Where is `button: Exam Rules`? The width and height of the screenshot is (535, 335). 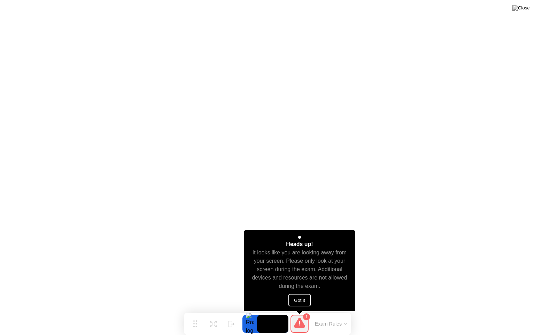
button: Exam Rules is located at coordinates (331, 323).